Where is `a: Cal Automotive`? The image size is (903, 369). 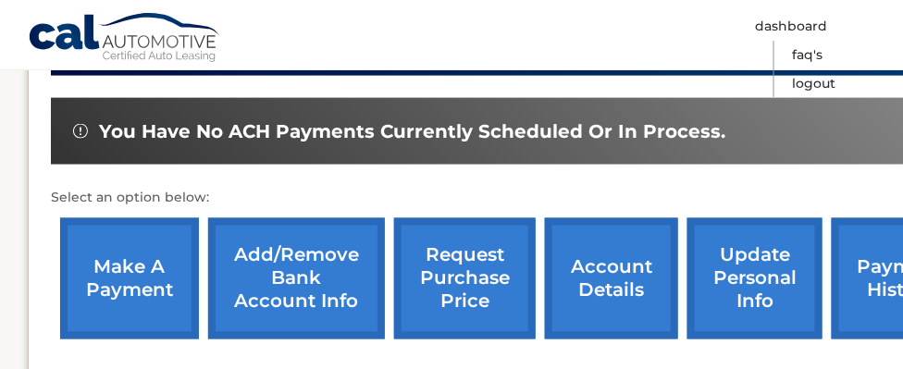
a: Cal Automotive is located at coordinates (125, 39).